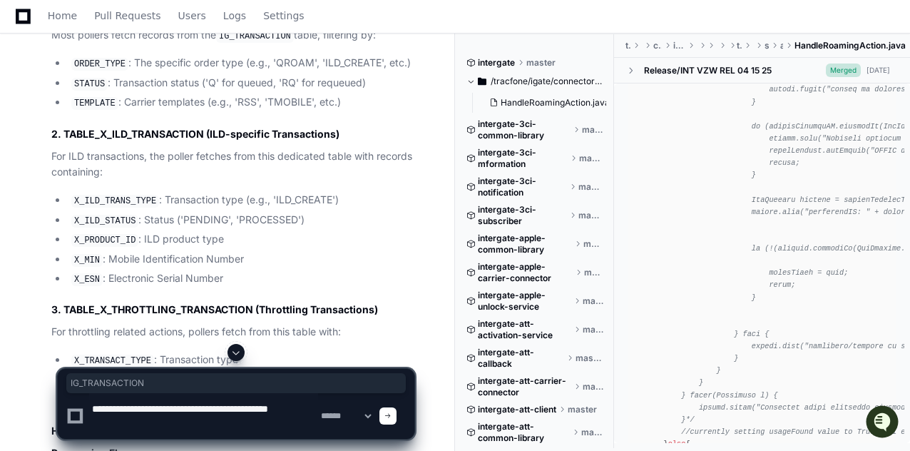 The height and width of the screenshot is (451, 910). I want to click on span: actions, so click(782, 46).